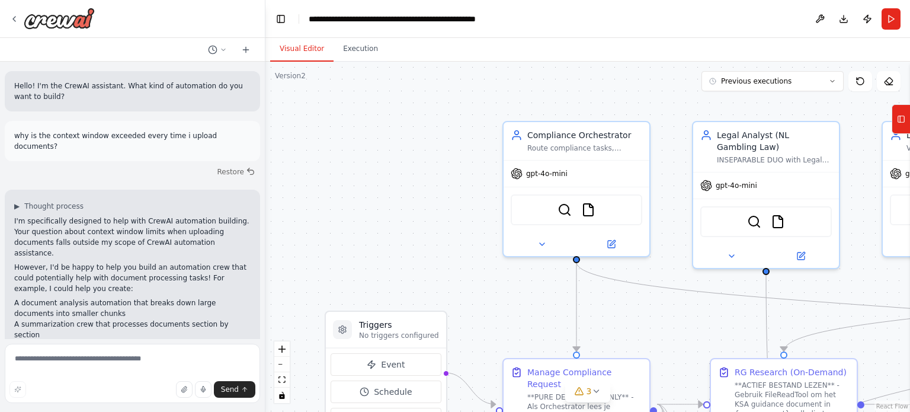 Image resolution: width=910 pixels, height=412 pixels. What do you see at coordinates (281, 19) in the screenshot?
I see `button: Hide left sidebar` at bounding box center [281, 19].